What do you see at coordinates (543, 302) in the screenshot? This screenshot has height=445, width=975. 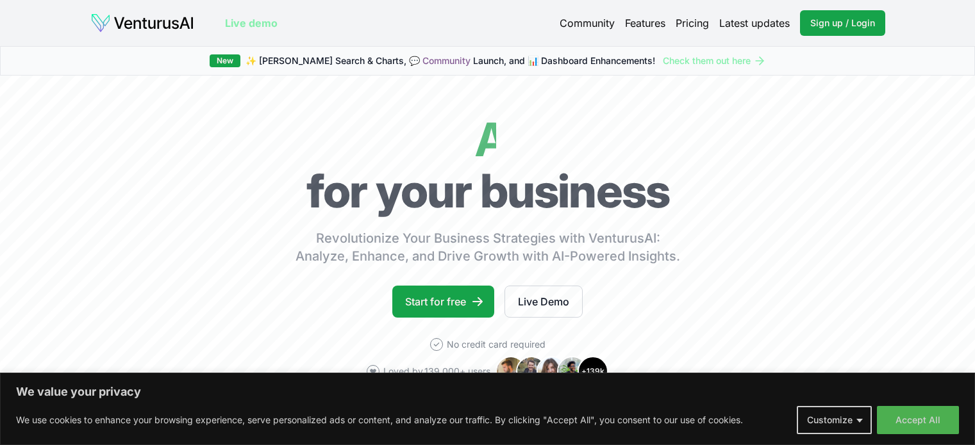 I see `a: Live Demo` at bounding box center [543, 302].